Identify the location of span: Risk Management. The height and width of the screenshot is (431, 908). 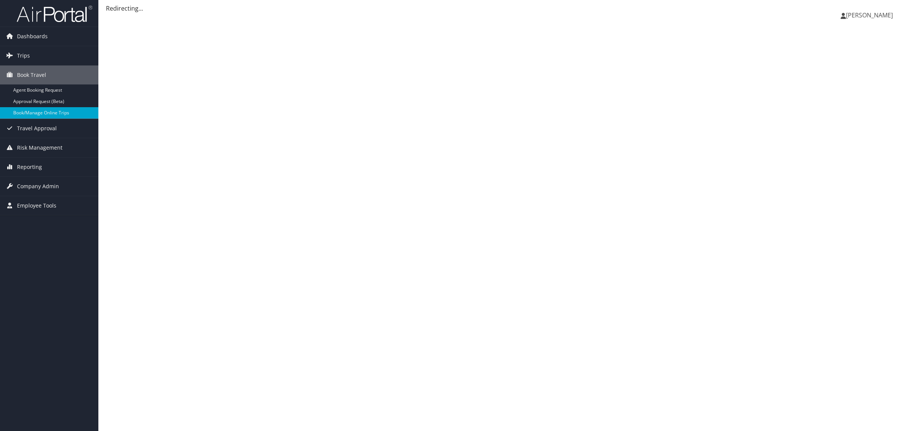
(40, 148).